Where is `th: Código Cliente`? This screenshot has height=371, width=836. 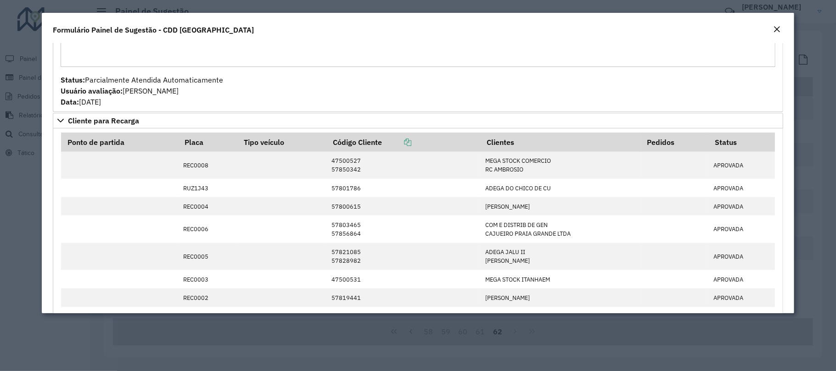 th: Código Cliente is located at coordinates (403, 142).